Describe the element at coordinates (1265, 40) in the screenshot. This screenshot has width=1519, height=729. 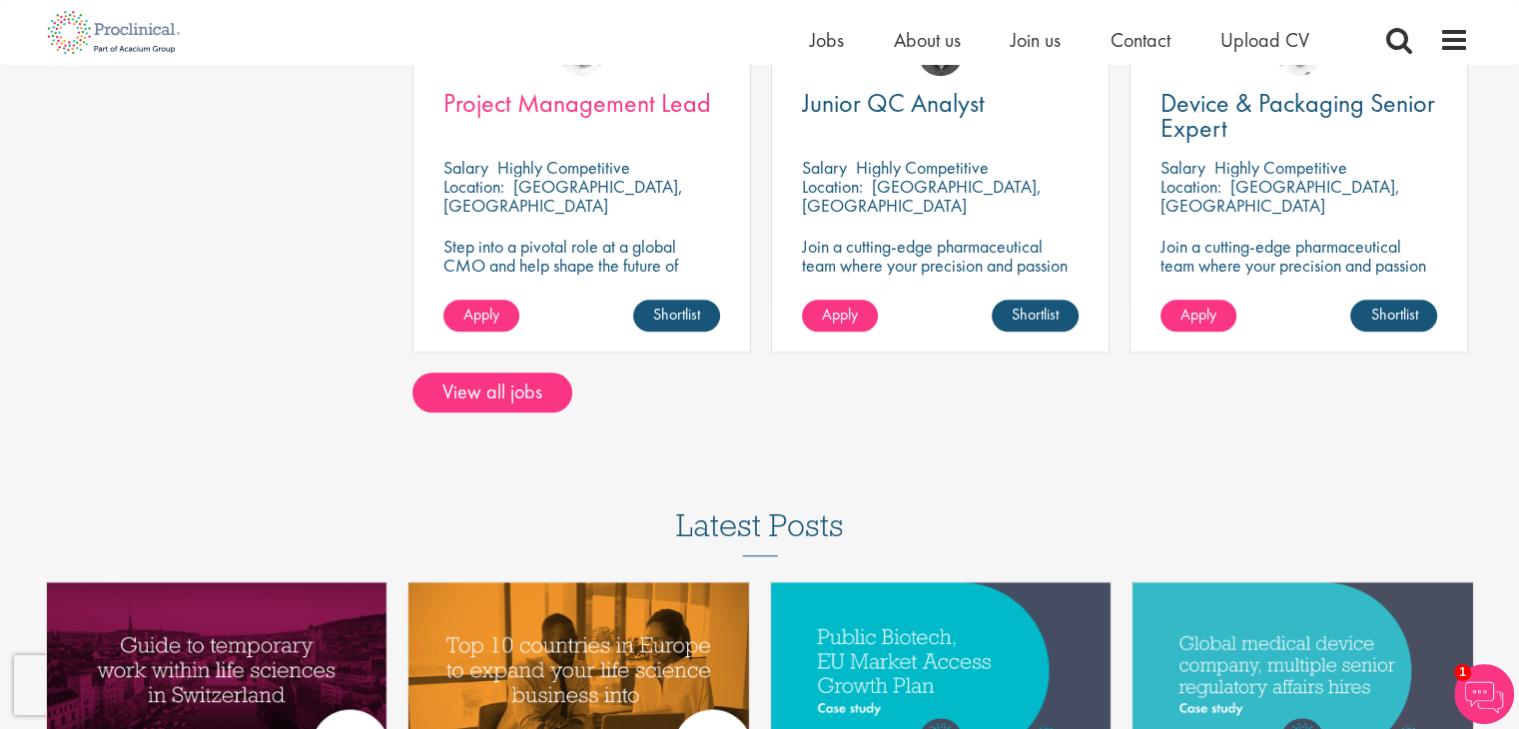
I see `a: Upload CV` at that location.